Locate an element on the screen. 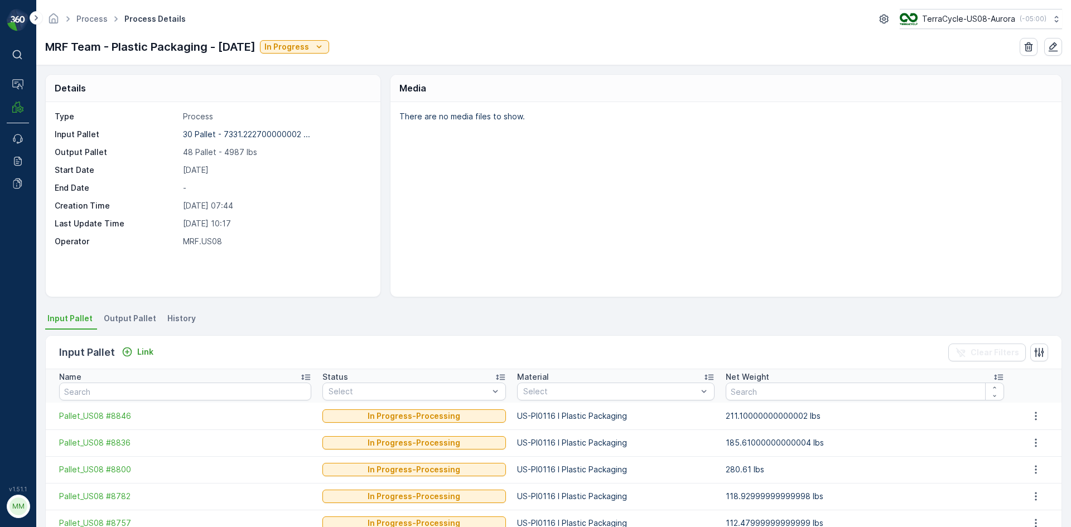 The width and height of the screenshot is (1071, 527). p: Material is located at coordinates (533, 377).